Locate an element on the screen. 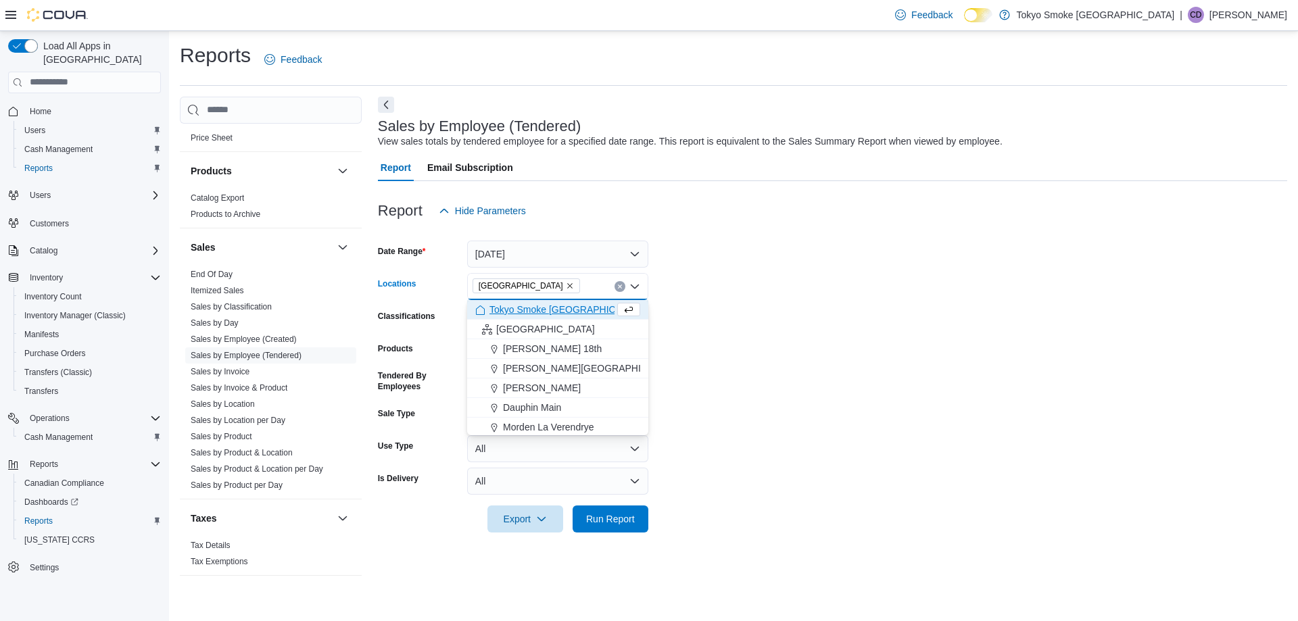 The height and width of the screenshot is (621, 1298). a: Home is located at coordinates (41, 112).